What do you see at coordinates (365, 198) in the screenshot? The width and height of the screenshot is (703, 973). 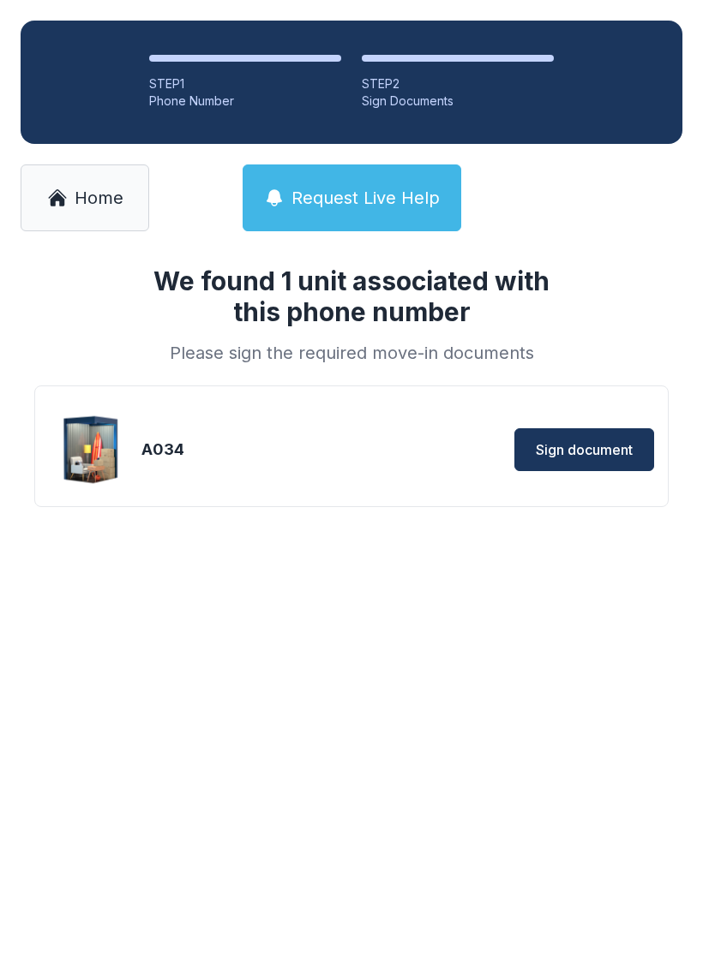 I see `span: Request Live Help` at bounding box center [365, 198].